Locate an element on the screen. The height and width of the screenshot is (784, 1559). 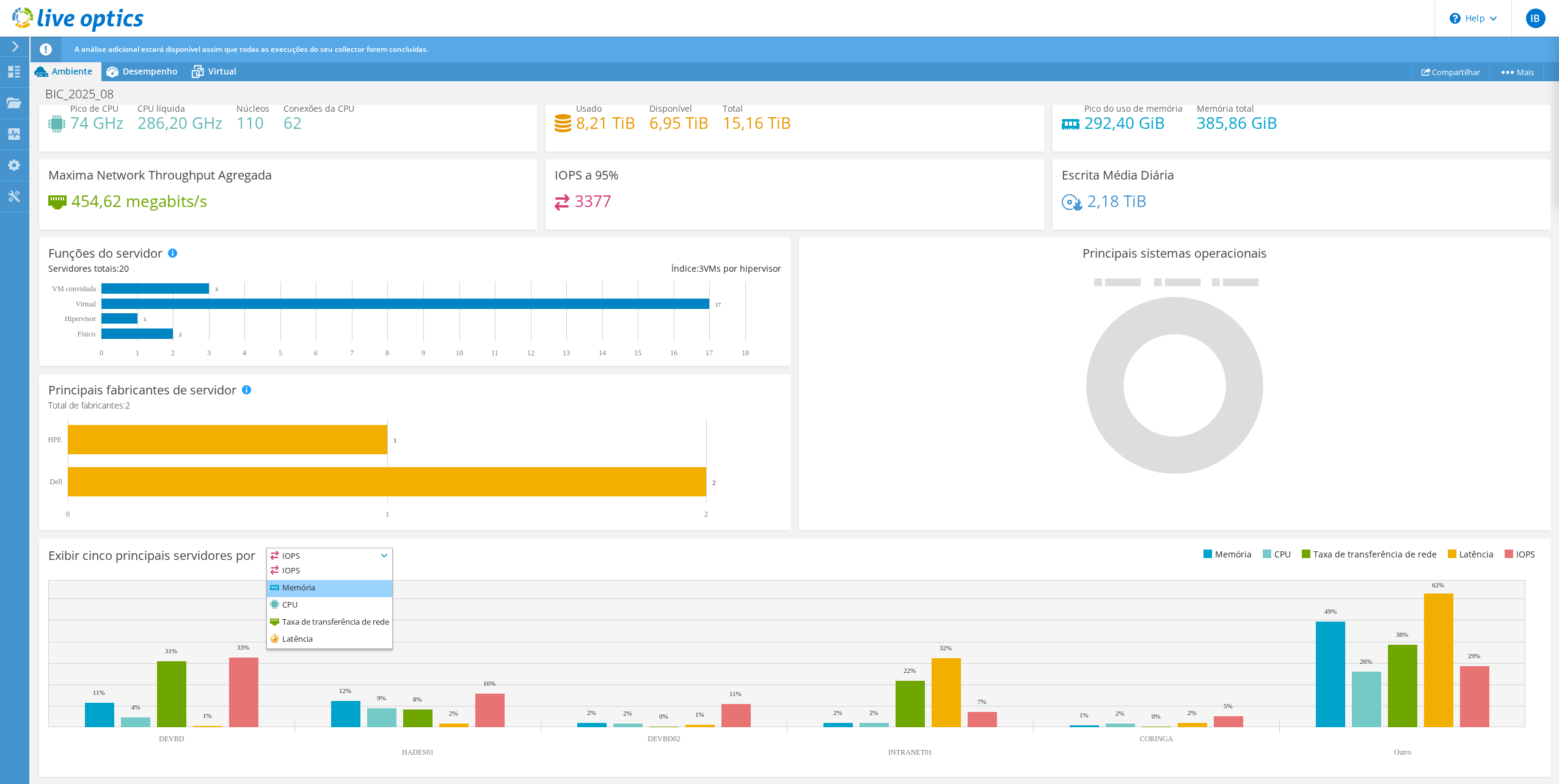
h4: 15,16 TiB is located at coordinates (757, 123).